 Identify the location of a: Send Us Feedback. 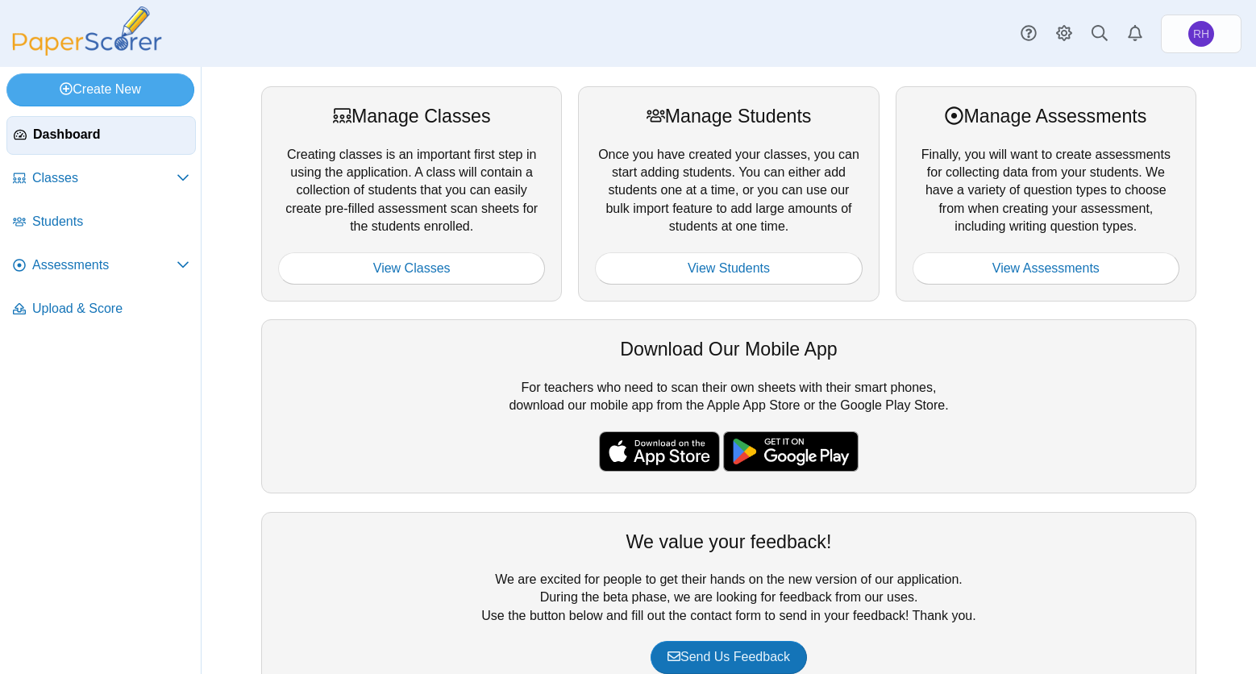
(729, 657).